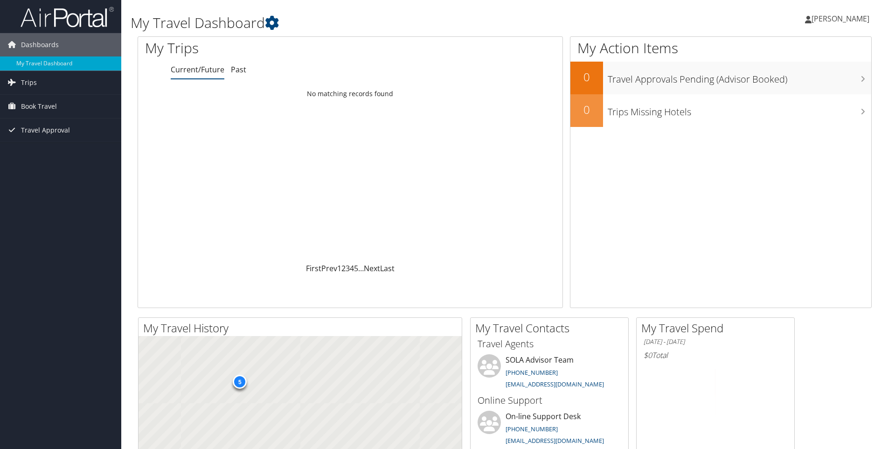 The height and width of the screenshot is (449, 888). I want to click on span: Travel Approval, so click(45, 130).